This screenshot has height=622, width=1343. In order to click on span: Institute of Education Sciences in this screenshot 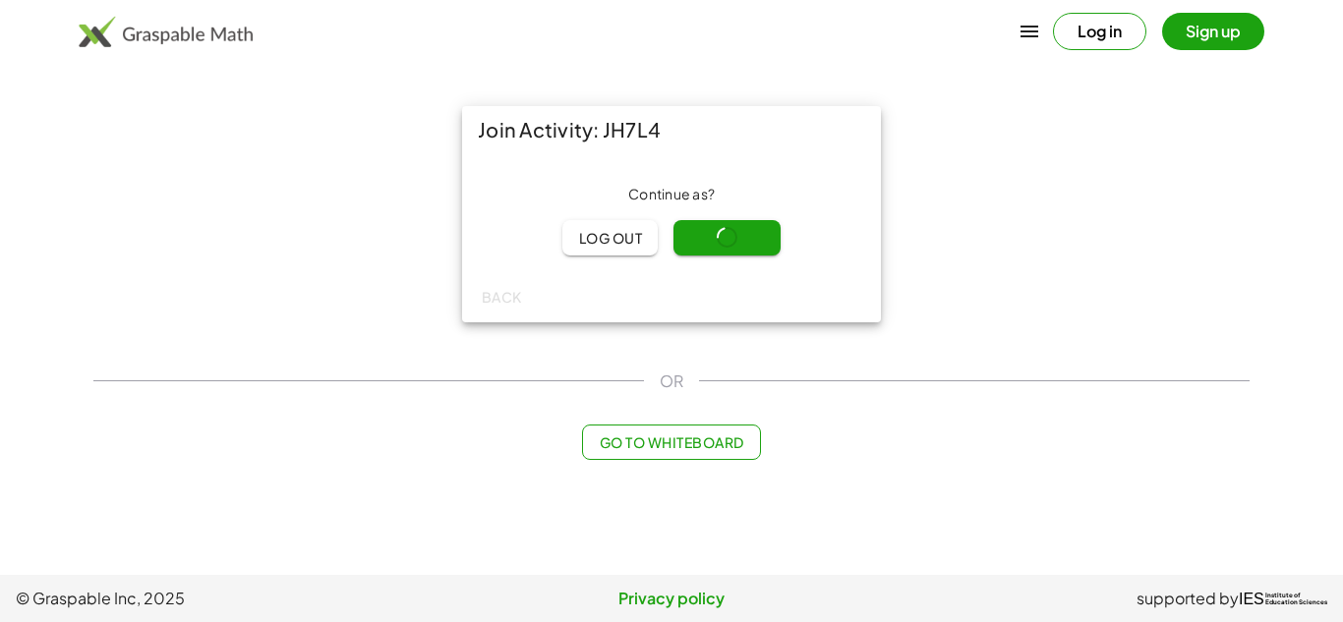, I will do `click(1296, 600)`.